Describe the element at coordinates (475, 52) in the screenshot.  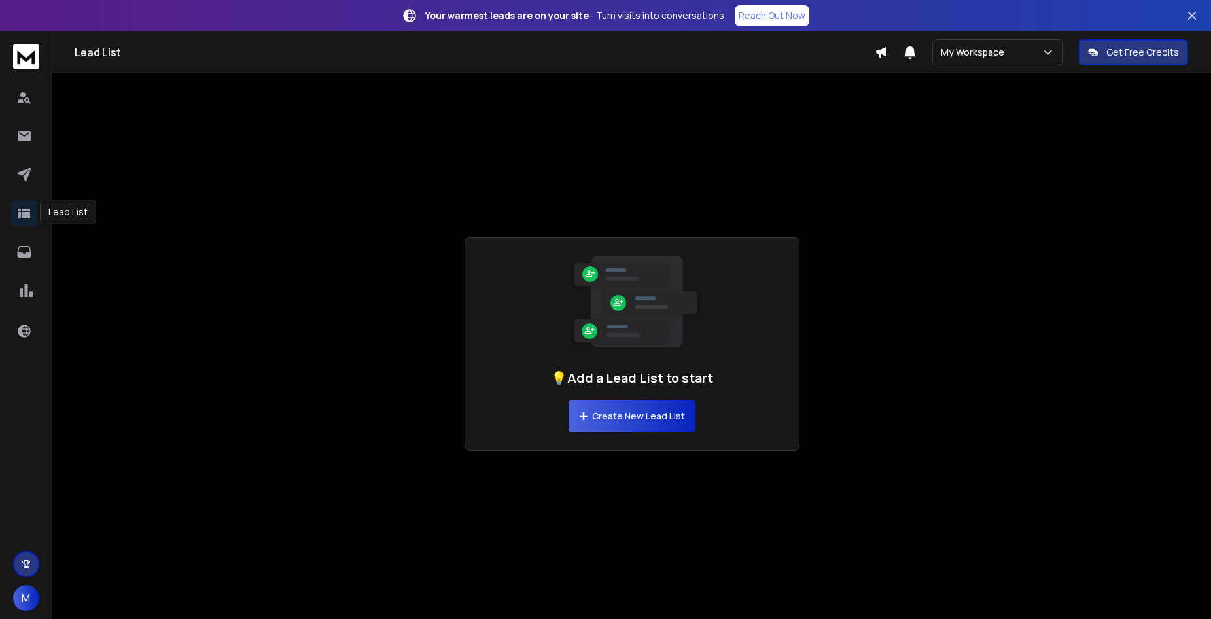
I see `h1: Lead List` at that location.